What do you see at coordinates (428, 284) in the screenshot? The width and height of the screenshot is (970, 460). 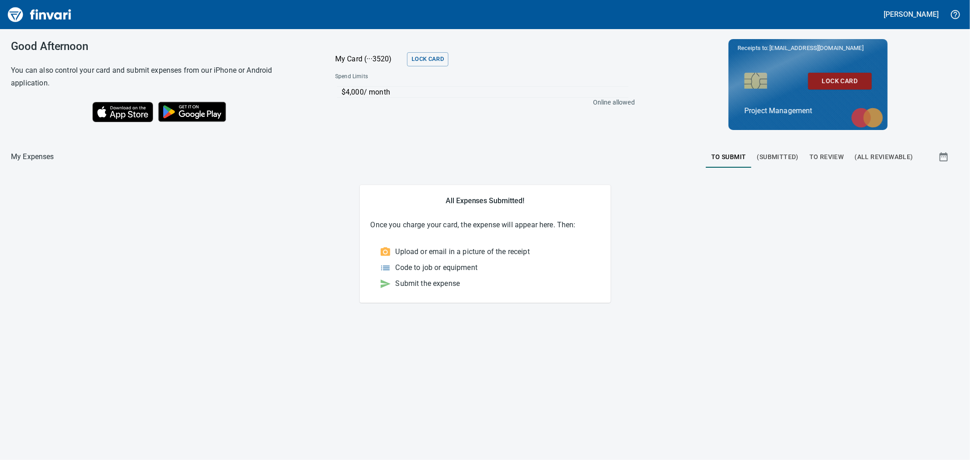 I see `p: Submit the expense` at bounding box center [428, 284].